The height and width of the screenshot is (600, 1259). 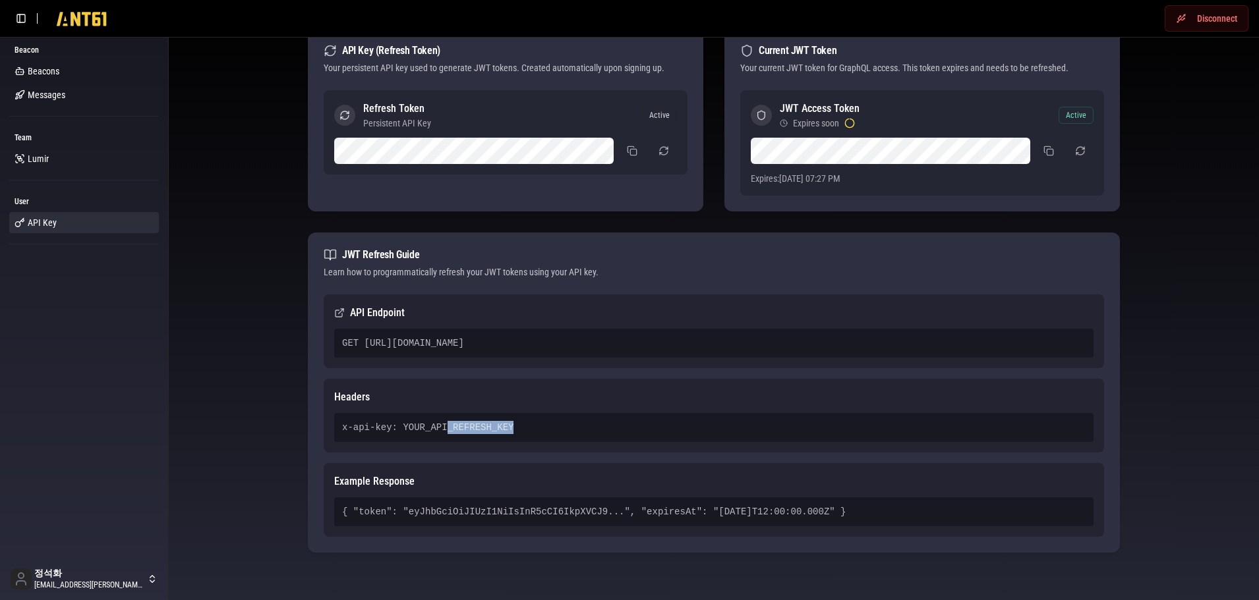 What do you see at coordinates (819, 109) in the screenshot?
I see `h3: JWT Access Token` at bounding box center [819, 109].